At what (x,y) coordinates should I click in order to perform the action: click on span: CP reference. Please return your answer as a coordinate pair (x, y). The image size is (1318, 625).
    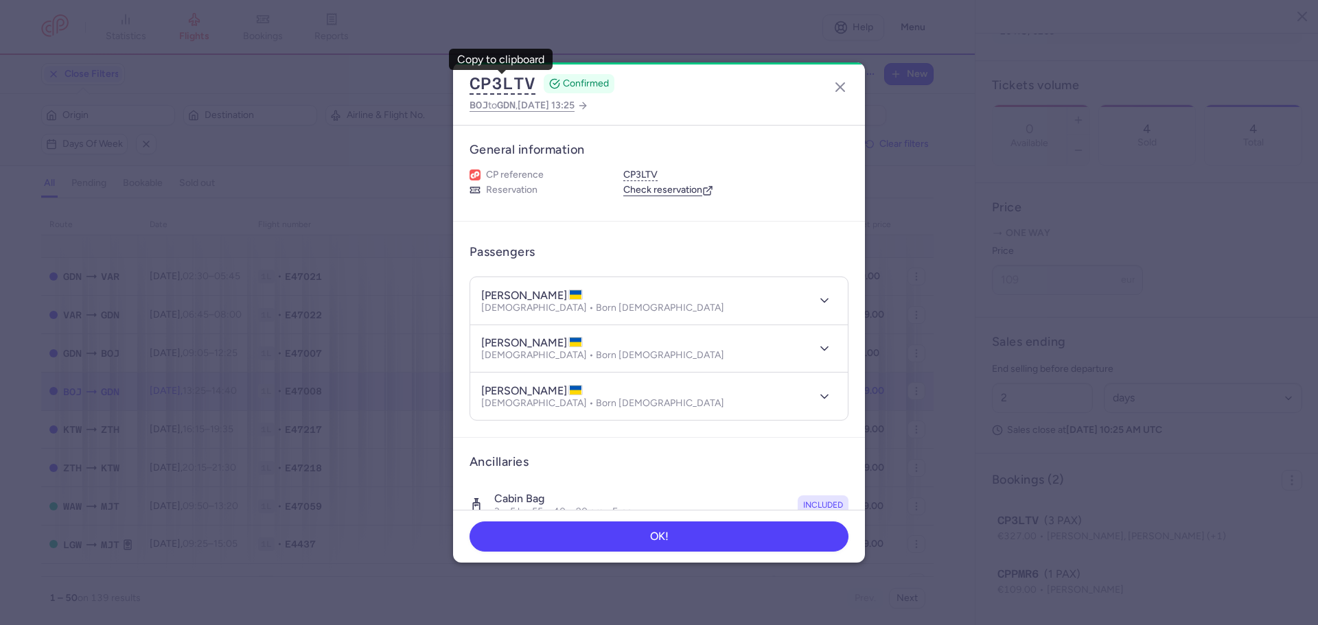
    Looking at the image, I should click on (515, 175).